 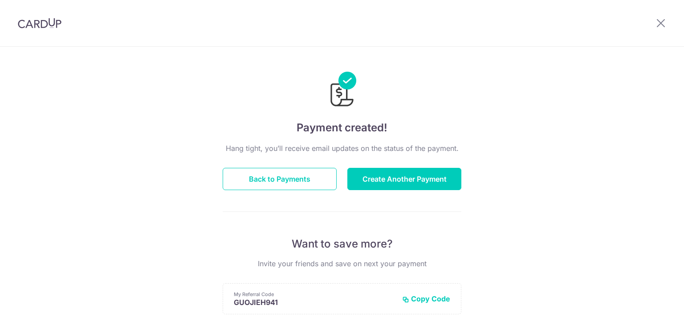 What do you see at coordinates (342, 90) in the screenshot?
I see `img: Payments` at bounding box center [342, 90].